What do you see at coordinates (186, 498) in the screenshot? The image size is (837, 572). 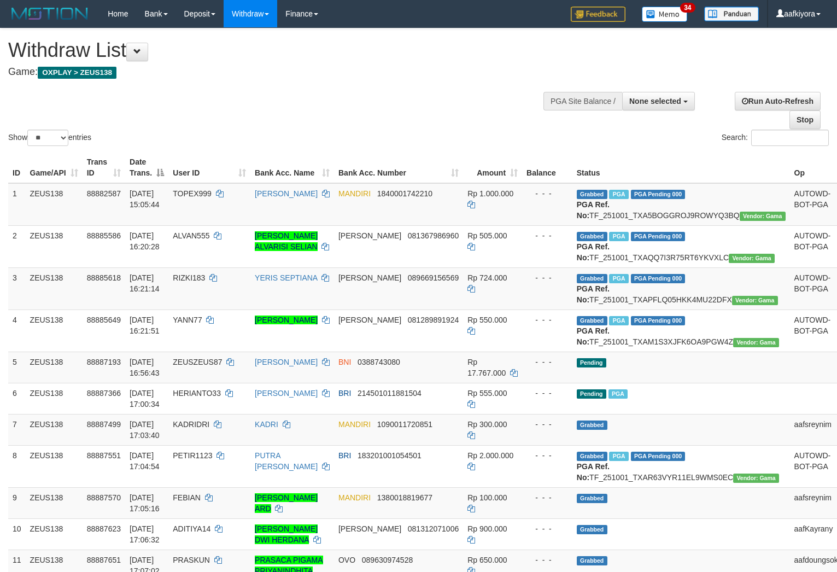 I see `span: FEBIAN` at bounding box center [186, 498].